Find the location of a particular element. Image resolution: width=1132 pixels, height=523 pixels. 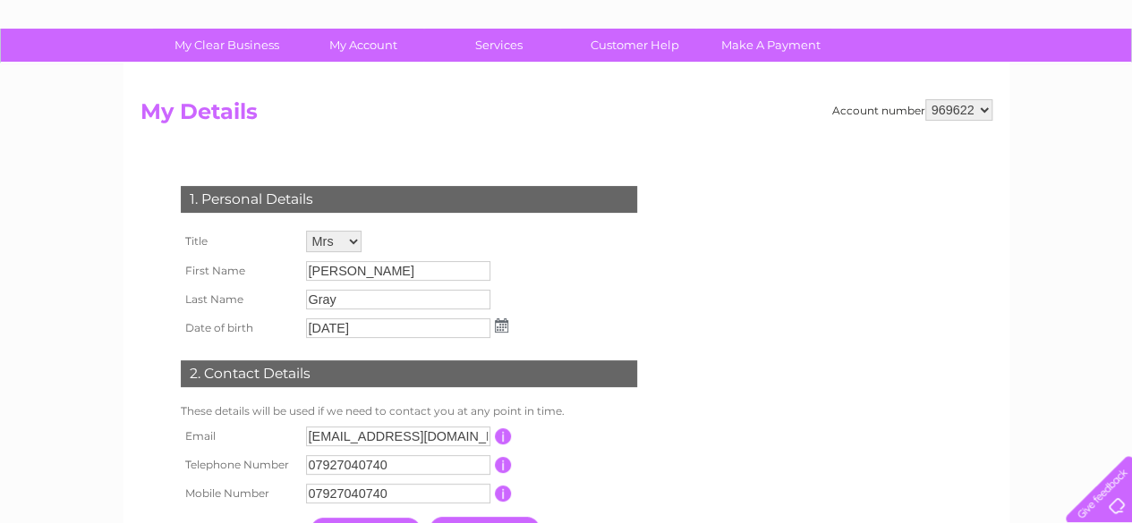

a: Customer Help is located at coordinates (634, 45).